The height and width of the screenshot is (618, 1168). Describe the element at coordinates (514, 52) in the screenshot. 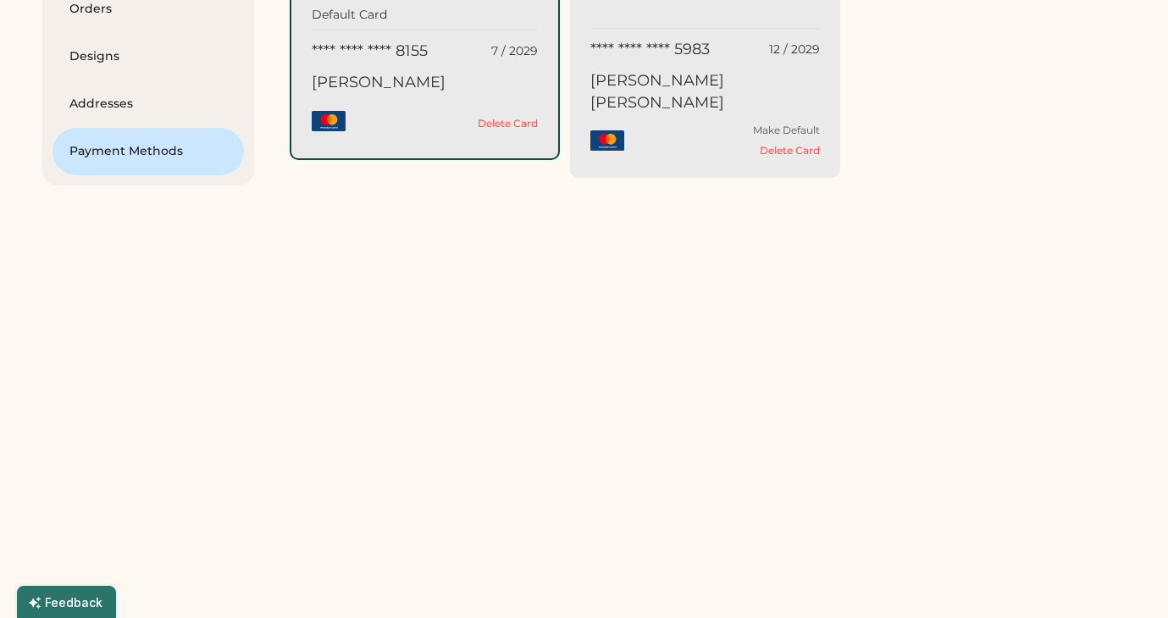

I see `div: 7 / 2029` at that location.